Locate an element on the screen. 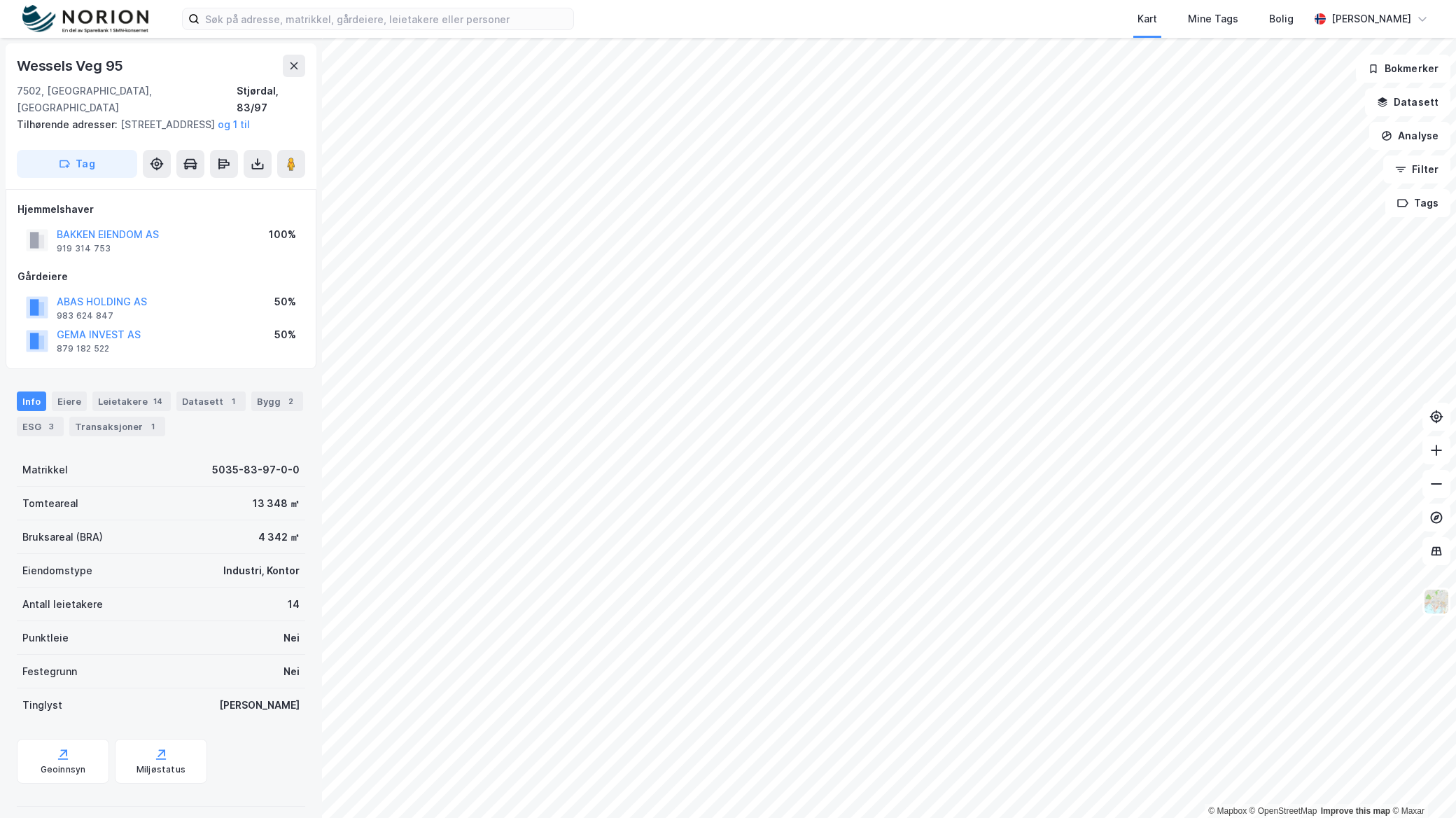 The height and width of the screenshot is (818, 1456). div: Bruksareal (BRA) is located at coordinates (63, 537).